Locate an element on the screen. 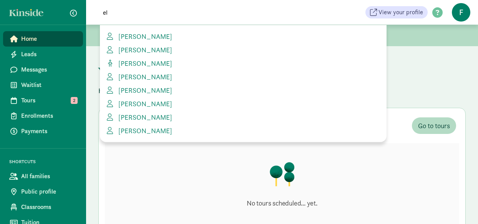 Image resolution: width=478 pixels, height=224 pixels. span: All families is located at coordinates (49, 176).